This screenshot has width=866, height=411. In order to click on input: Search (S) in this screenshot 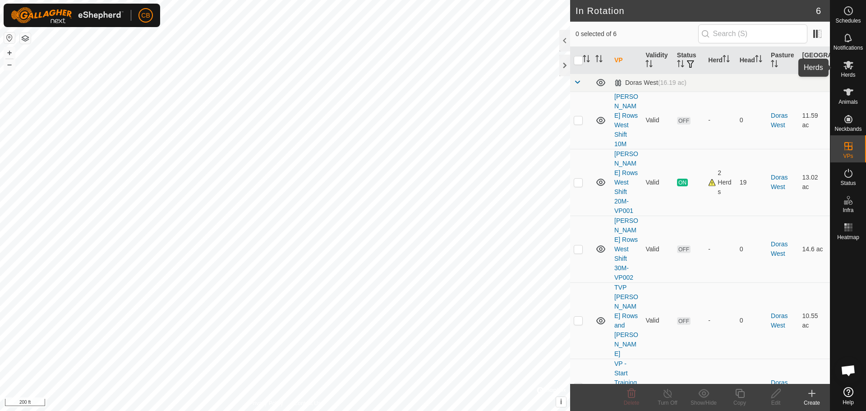, I will do `click(752, 34)`.